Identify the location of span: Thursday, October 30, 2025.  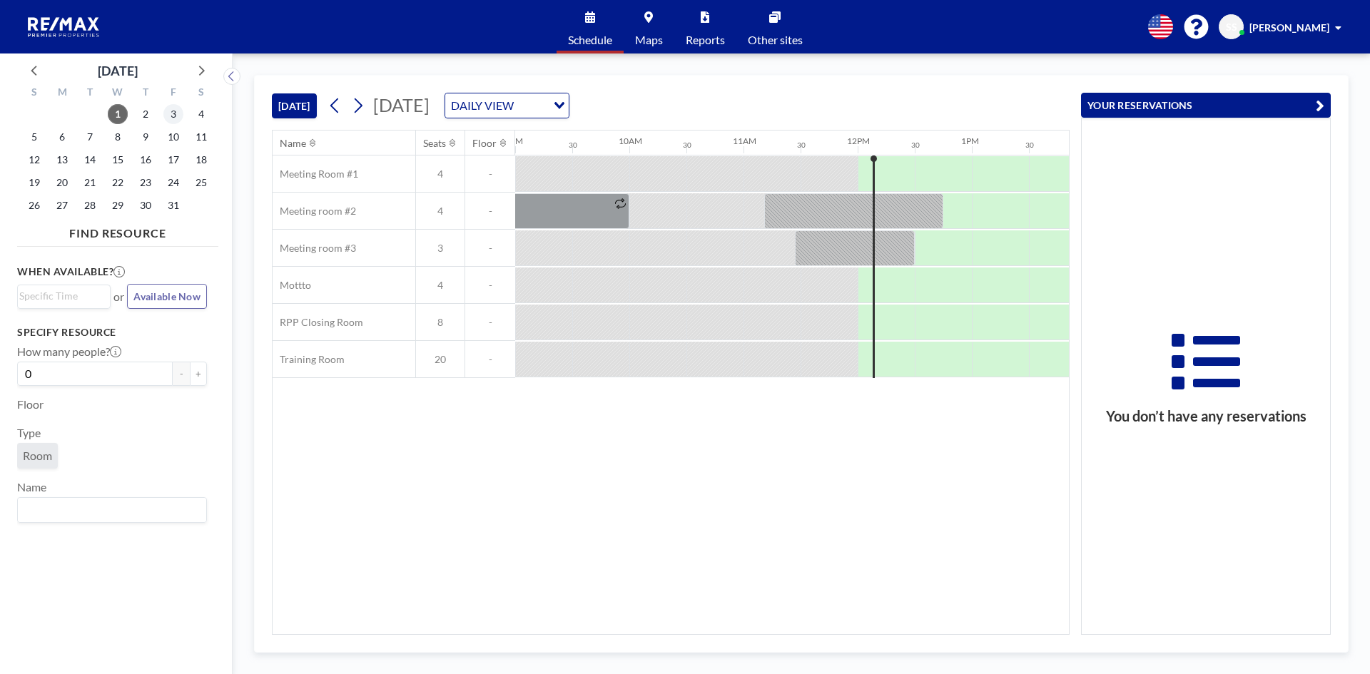
(146, 205).